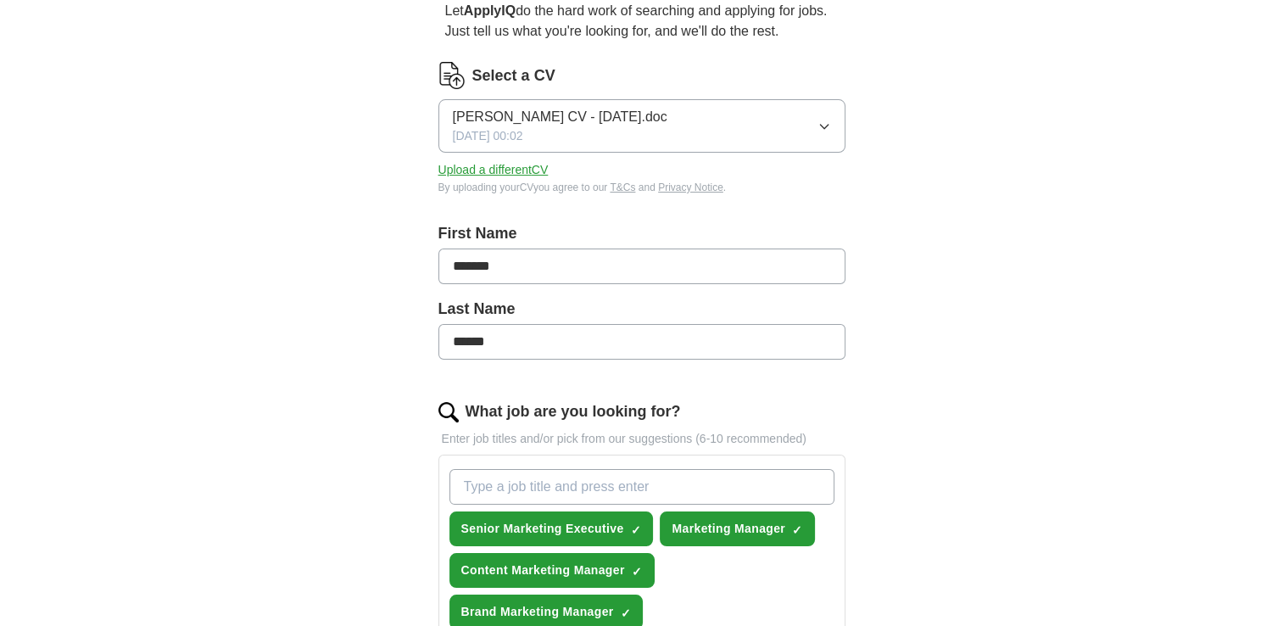 The image size is (1283, 626). What do you see at coordinates (642, 187) in the screenshot?
I see `div: By uploading your CV you agree to our and .` at bounding box center [642, 187].